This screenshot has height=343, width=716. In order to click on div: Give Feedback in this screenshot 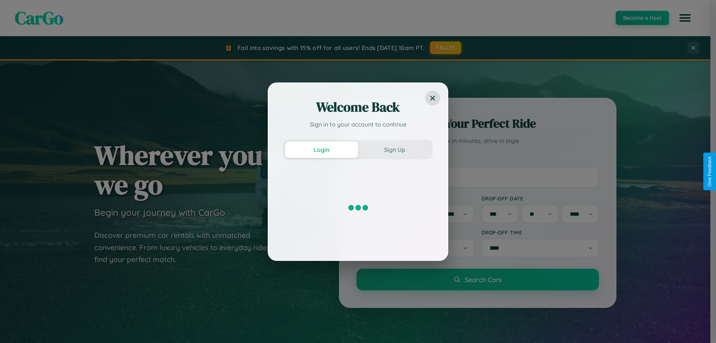, I will do `click(710, 171)`.